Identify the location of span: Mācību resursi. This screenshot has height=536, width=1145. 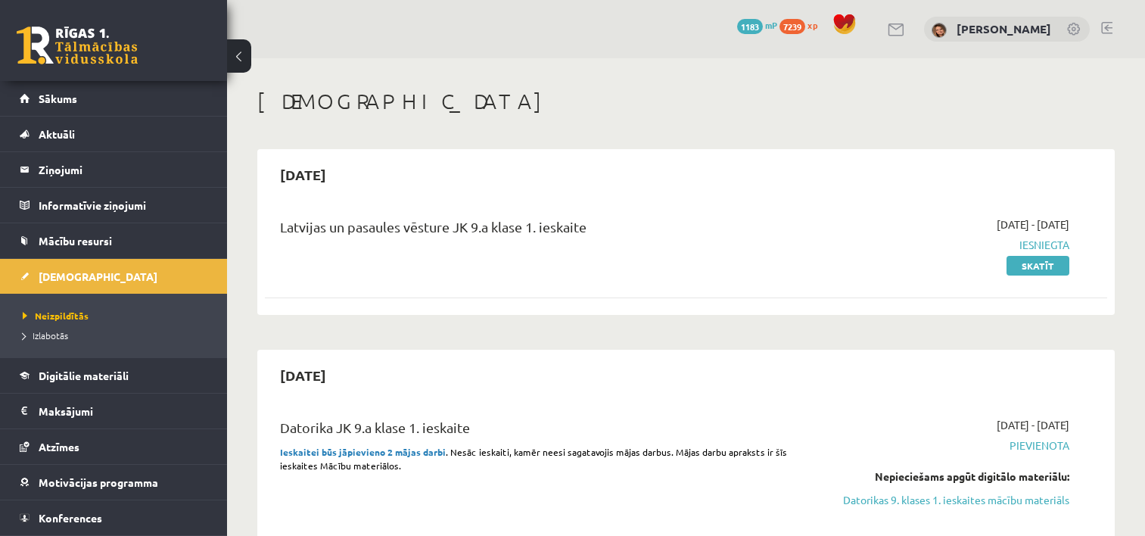
(75, 241).